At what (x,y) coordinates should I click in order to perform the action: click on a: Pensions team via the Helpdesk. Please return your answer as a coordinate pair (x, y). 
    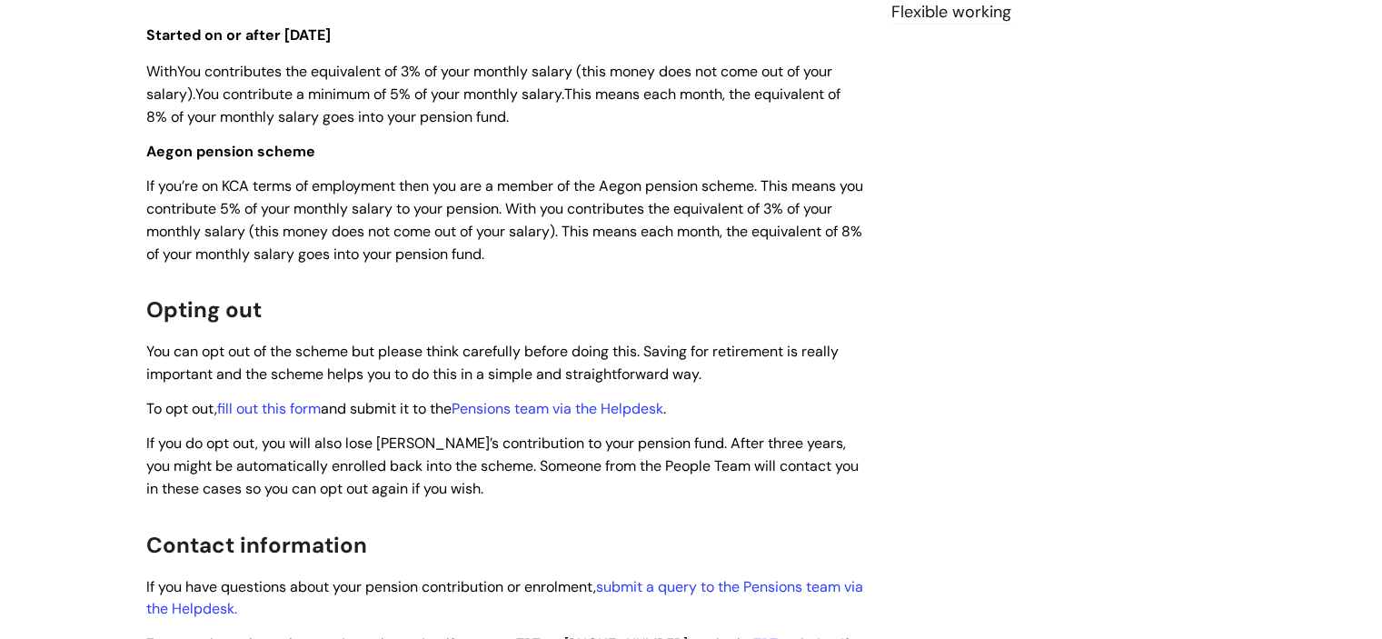
    Looking at the image, I should click on (557, 408).